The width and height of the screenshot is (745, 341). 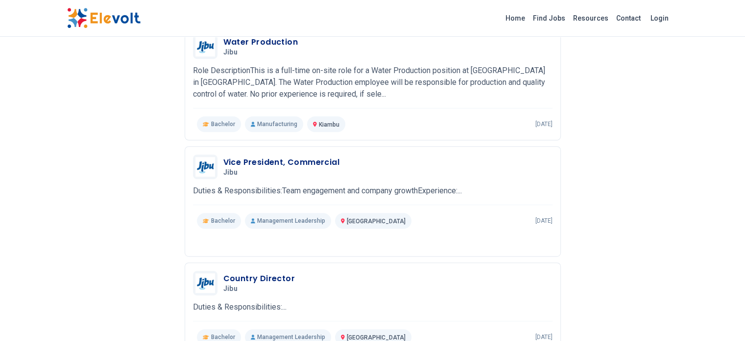 What do you see at coordinates (104, 18) in the screenshot?
I see `img: Elevolt` at bounding box center [104, 18].